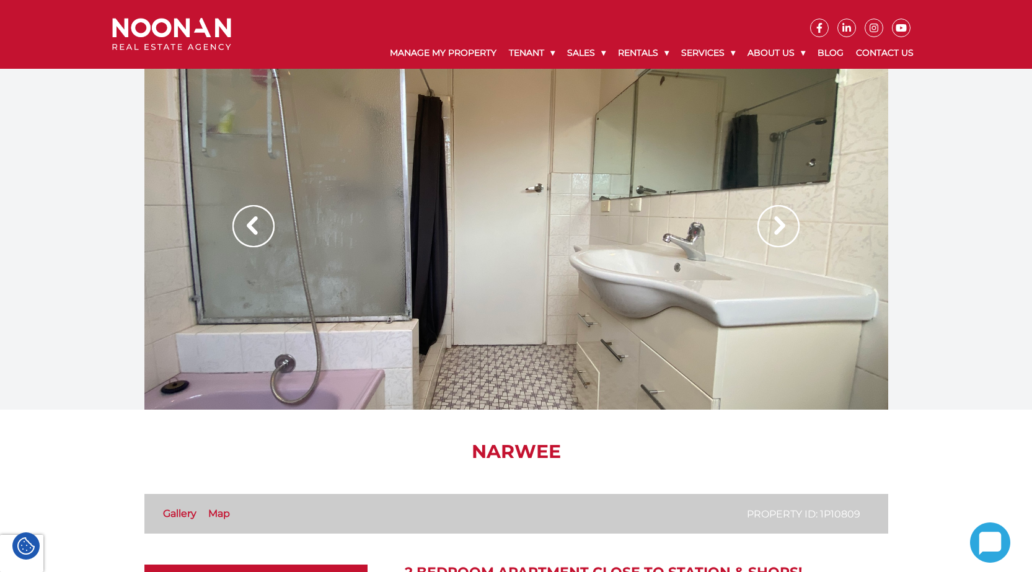  What do you see at coordinates (26, 546) in the screenshot?
I see `div: Cookie Settings` at bounding box center [26, 546].